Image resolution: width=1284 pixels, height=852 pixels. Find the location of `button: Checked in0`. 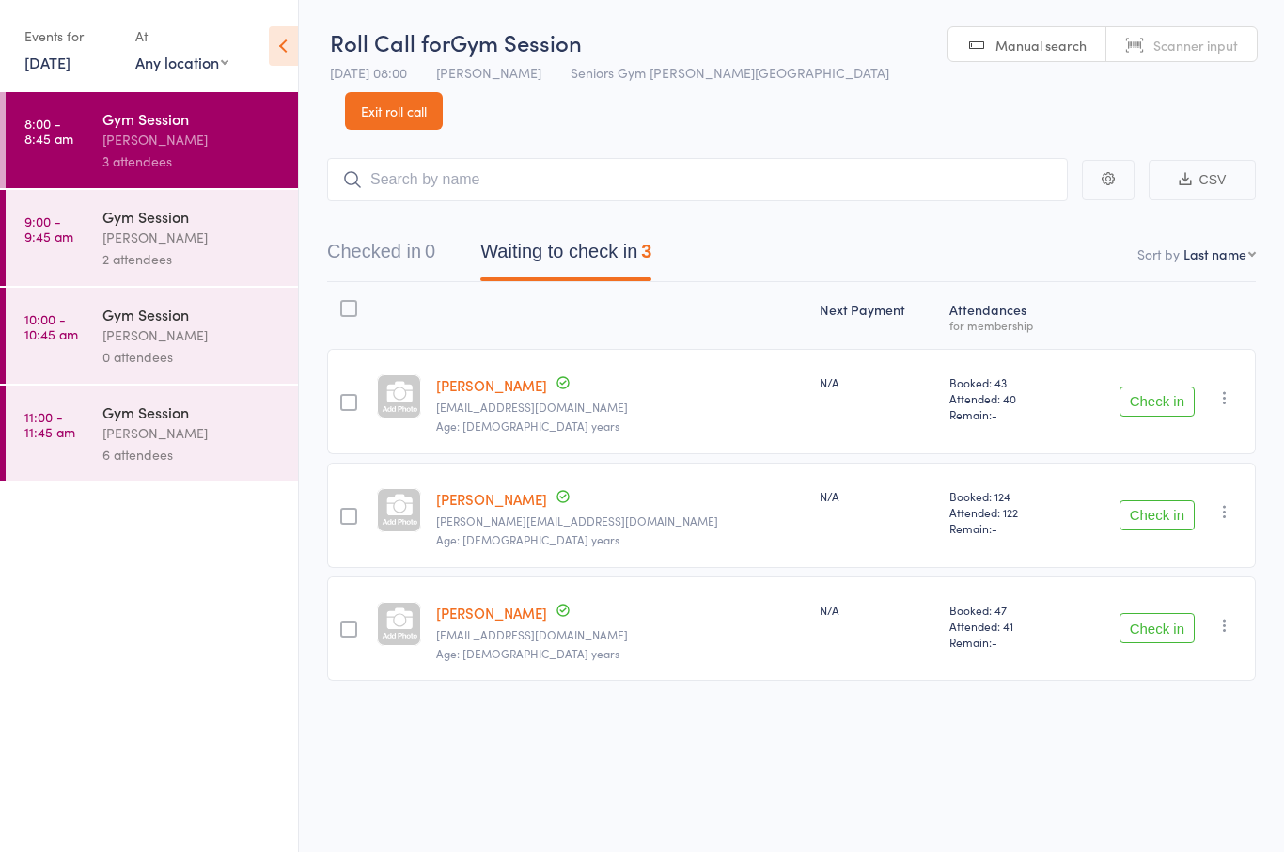

button: Checked in0 is located at coordinates (381, 256).